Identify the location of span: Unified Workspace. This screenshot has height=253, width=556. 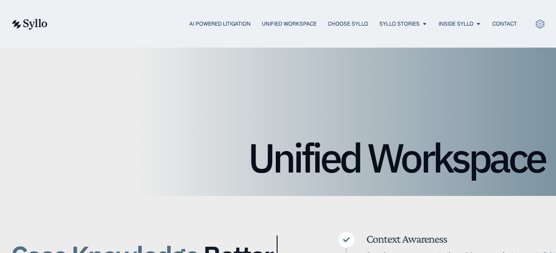
(289, 24).